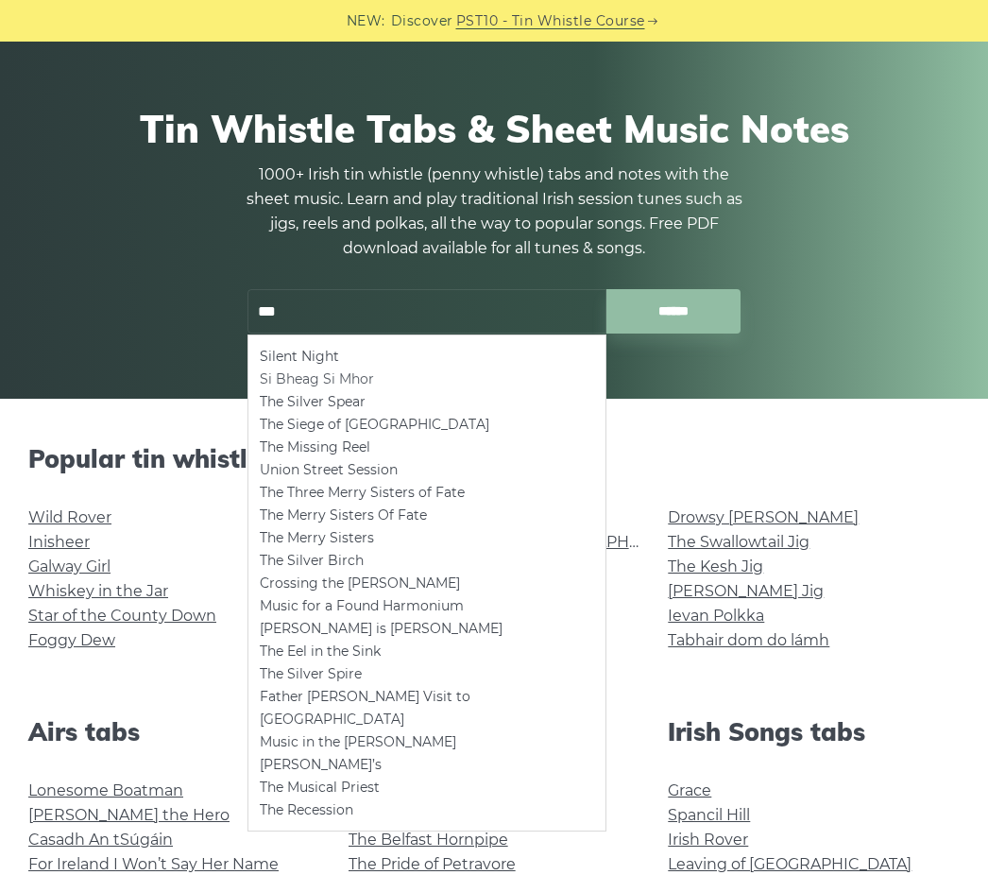  I want to click on li: The Silver Birch, so click(427, 560).